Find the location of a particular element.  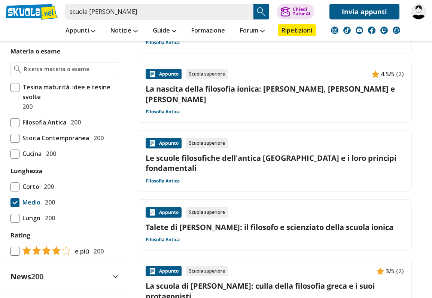

img: tasso di risposta 4+ is located at coordinates (45, 251).